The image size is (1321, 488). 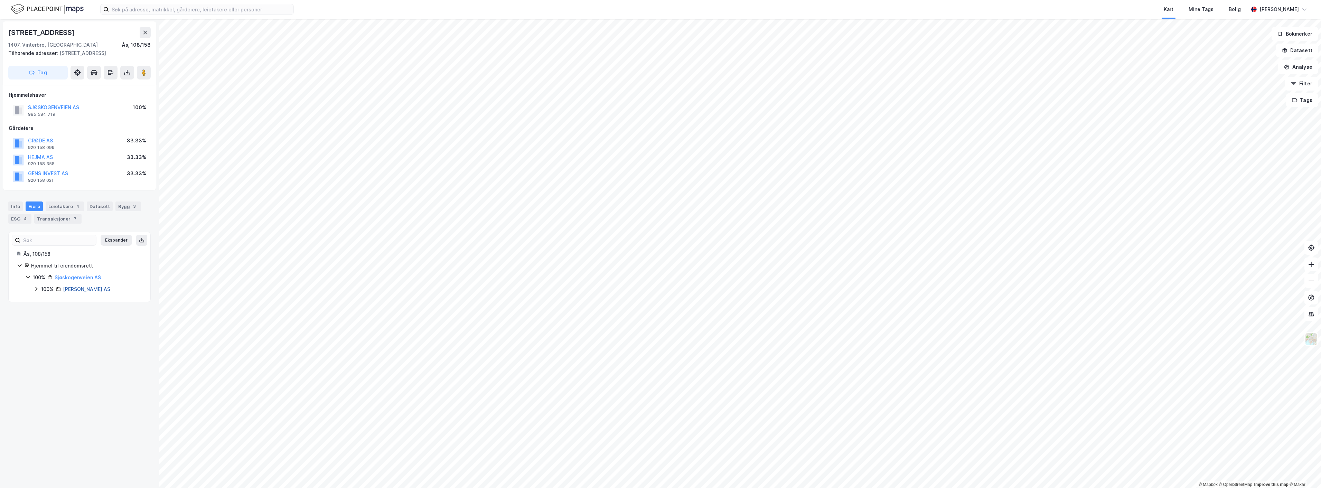 What do you see at coordinates (41, 114) in the screenshot?
I see `div: 995 584 719` at bounding box center [41, 114].